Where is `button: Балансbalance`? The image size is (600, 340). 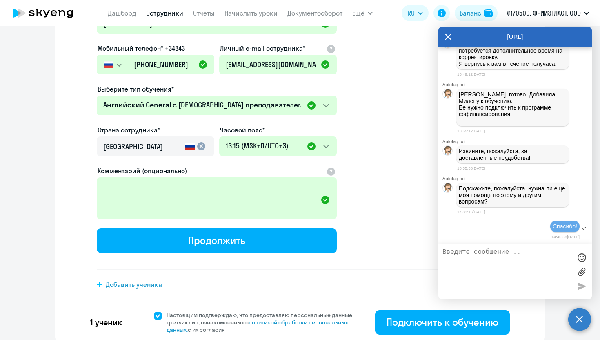
button: Балансbalance is located at coordinates (476, 13).